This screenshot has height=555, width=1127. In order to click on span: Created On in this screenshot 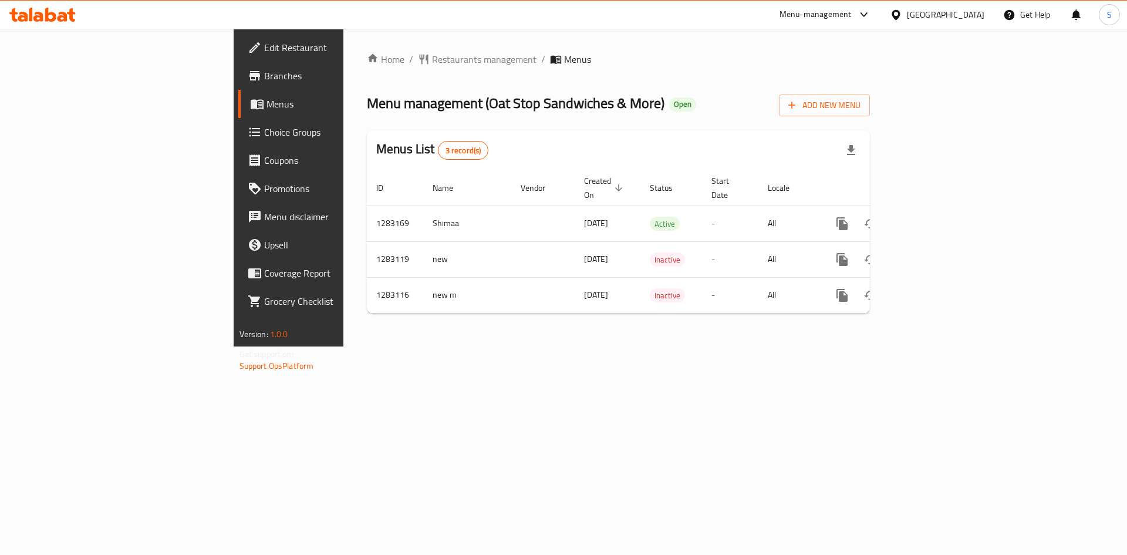, I will do `click(605, 188)`.